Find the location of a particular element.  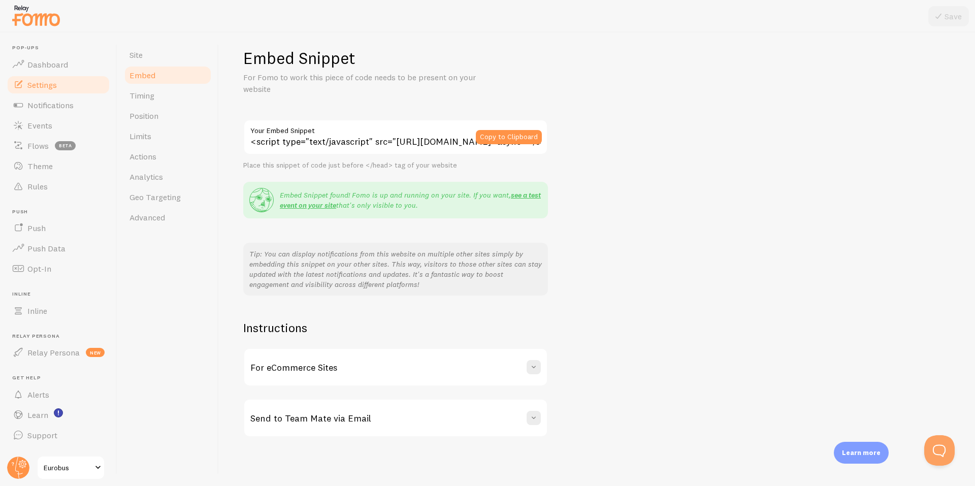

a: Relay Persona new is located at coordinates (58, 352).